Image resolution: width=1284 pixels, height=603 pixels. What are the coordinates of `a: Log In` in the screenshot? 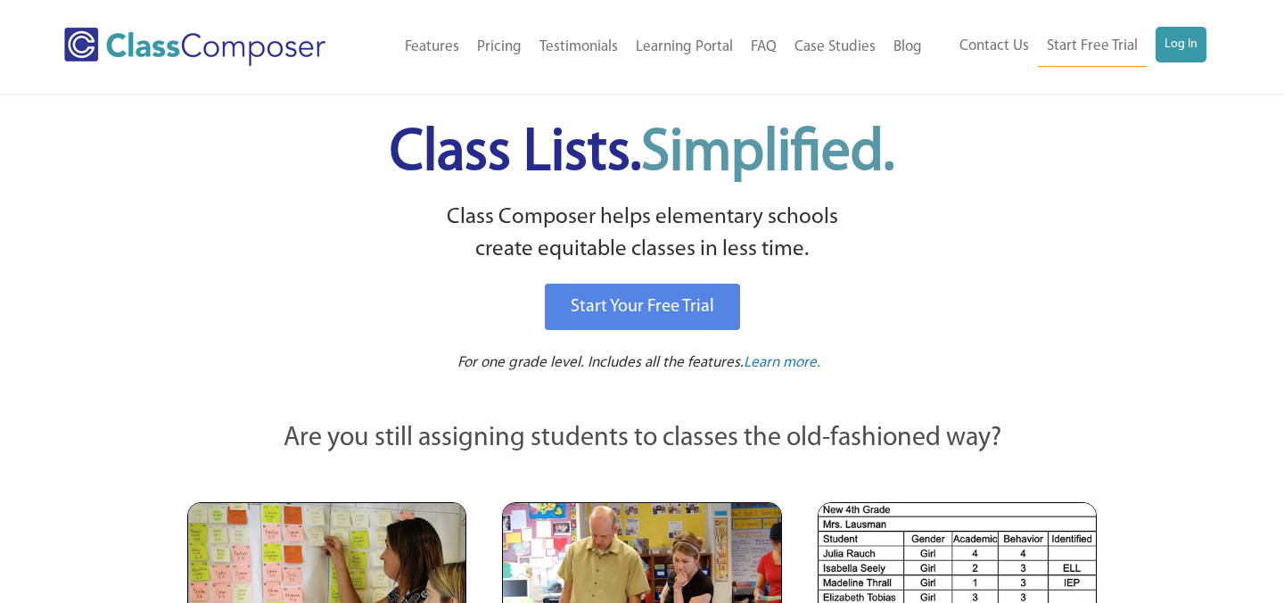 It's located at (1180, 45).